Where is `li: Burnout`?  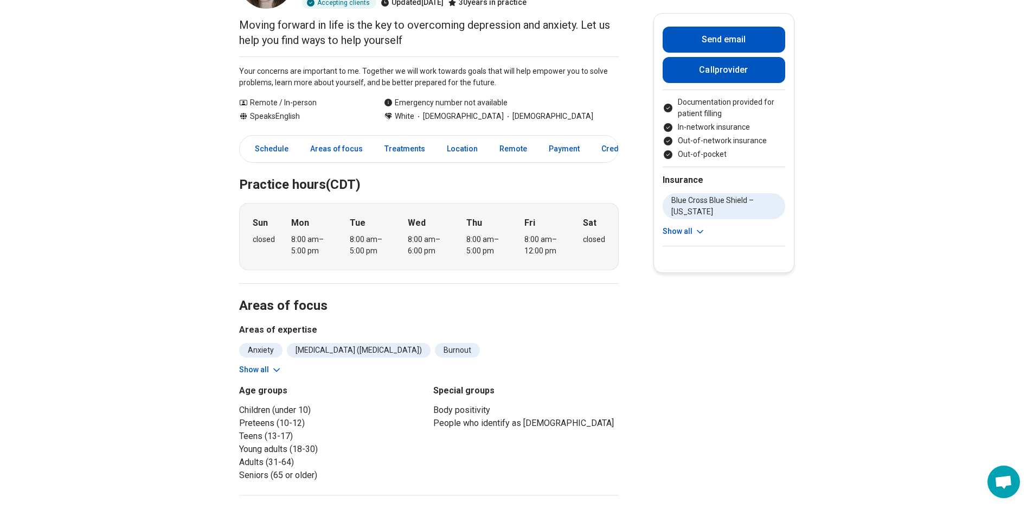
li: Burnout is located at coordinates (457, 350).